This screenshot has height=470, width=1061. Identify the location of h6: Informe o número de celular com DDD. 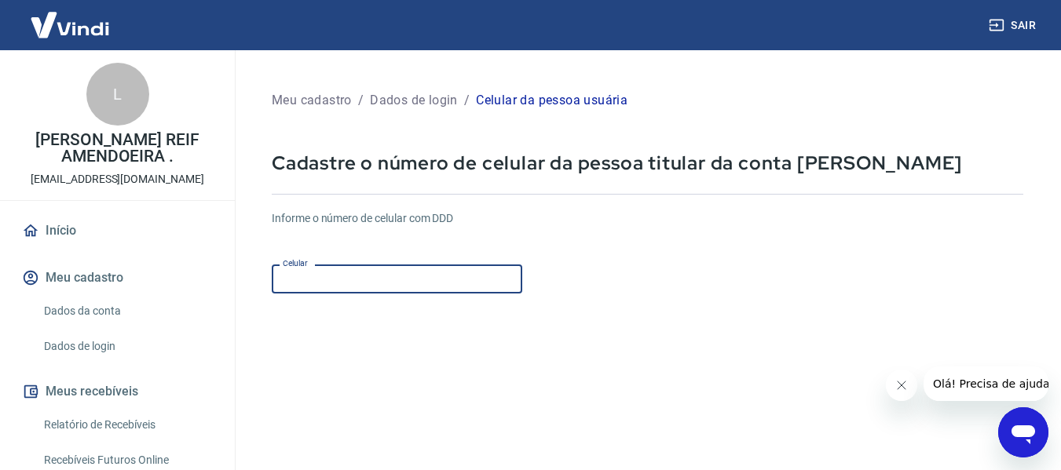
(647, 218).